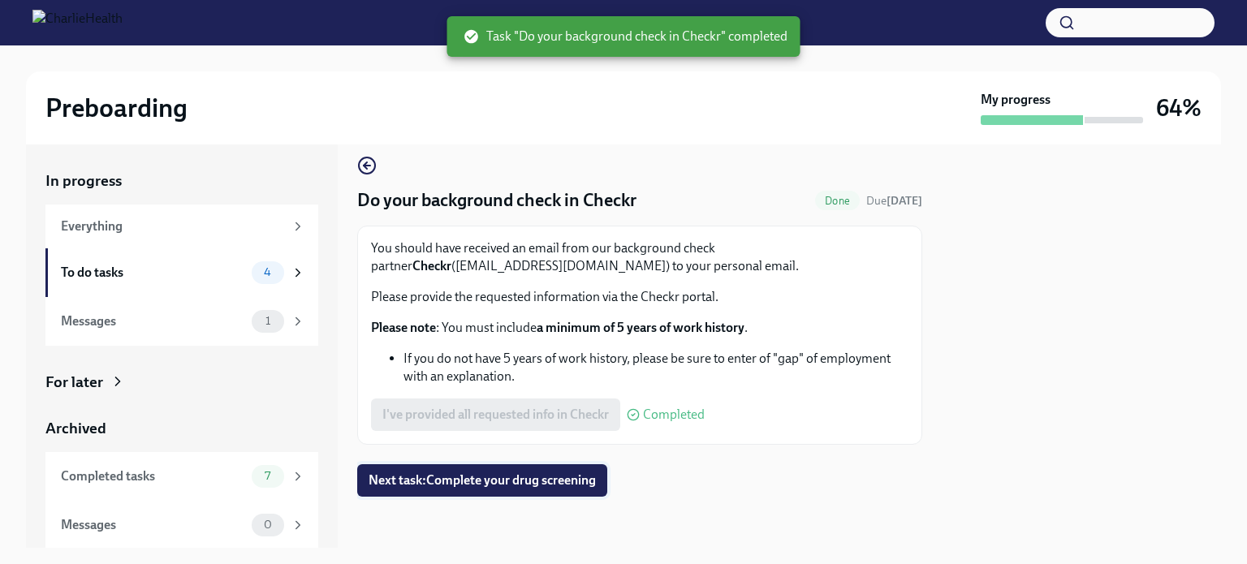 The height and width of the screenshot is (564, 1247). What do you see at coordinates (482, 480) in the screenshot?
I see `a: Next task:Complete your drug screening` at bounding box center [482, 480].